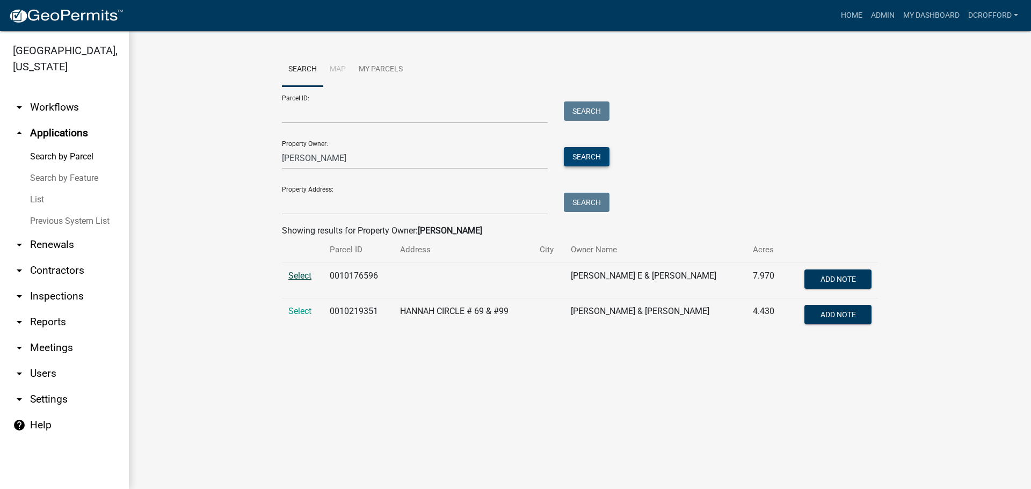 This screenshot has height=489, width=1031. Describe the element at coordinates (19, 133) in the screenshot. I see `i: arrow_drop_up` at that location.